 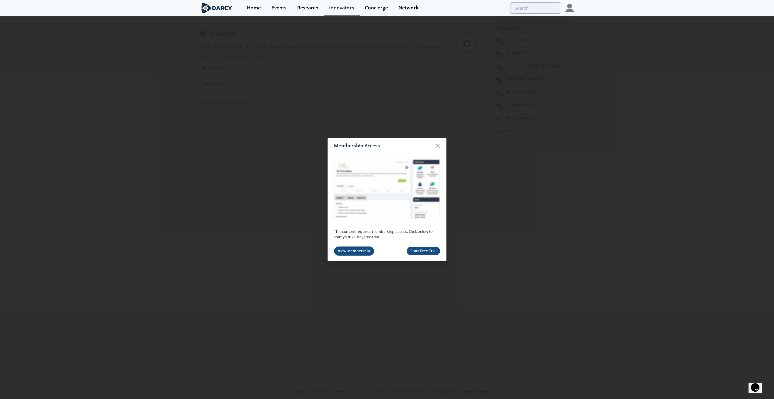 What do you see at coordinates (279, 8) in the screenshot?
I see `div: Events` at bounding box center [279, 8].